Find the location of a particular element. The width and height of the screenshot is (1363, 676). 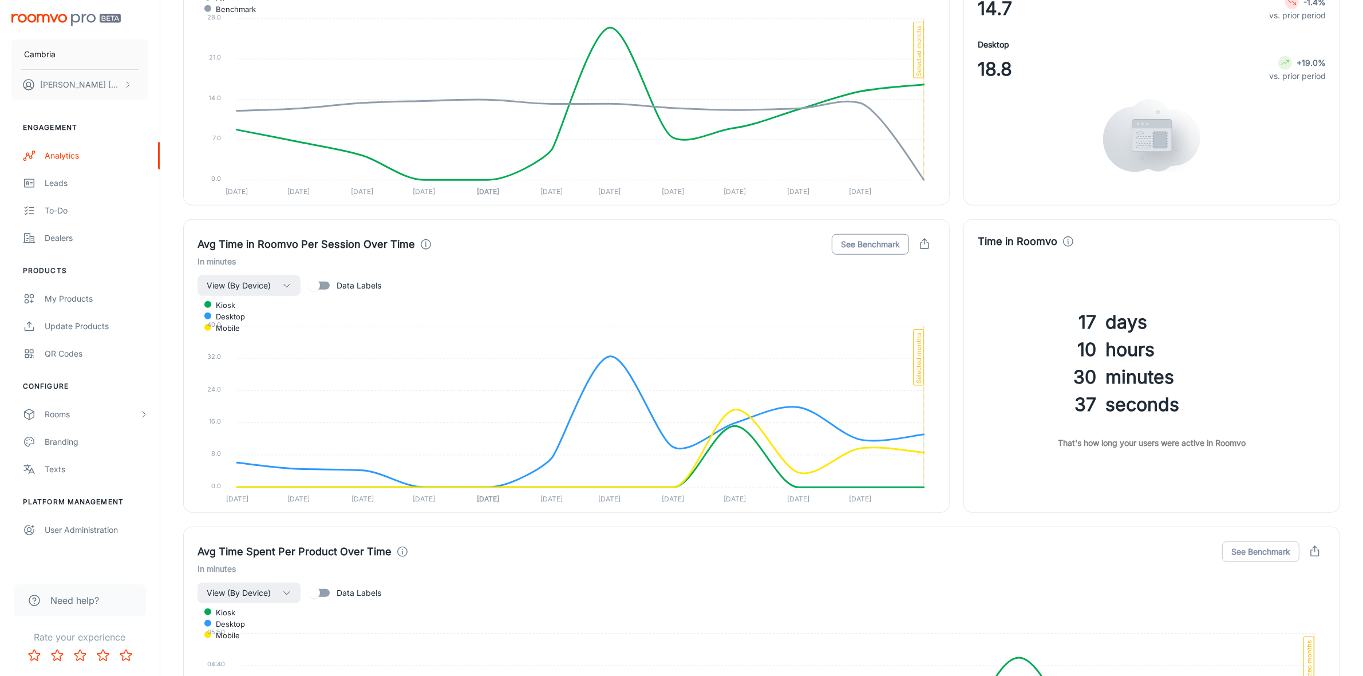

tspan: 40.0 is located at coordinates (214, 325).